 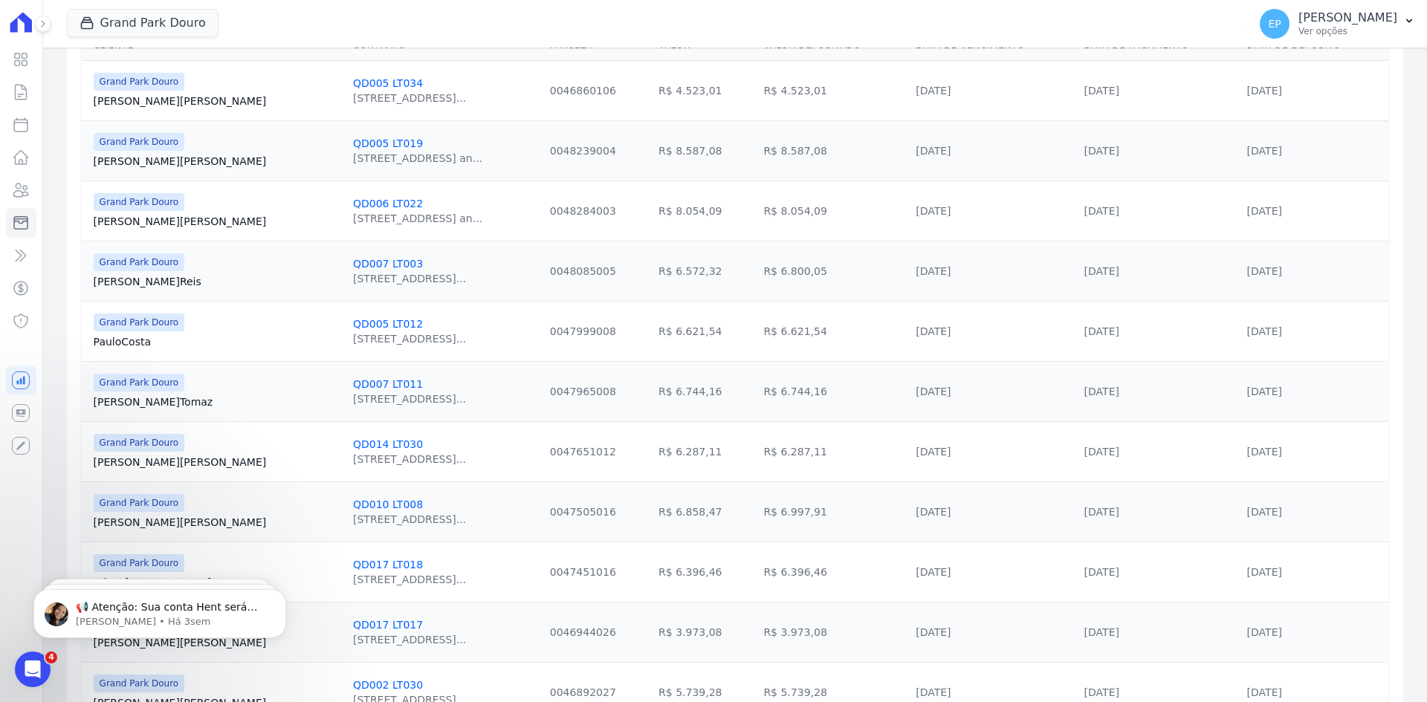 What do you see at coordinates (1274, 24) in the screenshot?
I see `span: EP` at bounding box center [1274, 24].